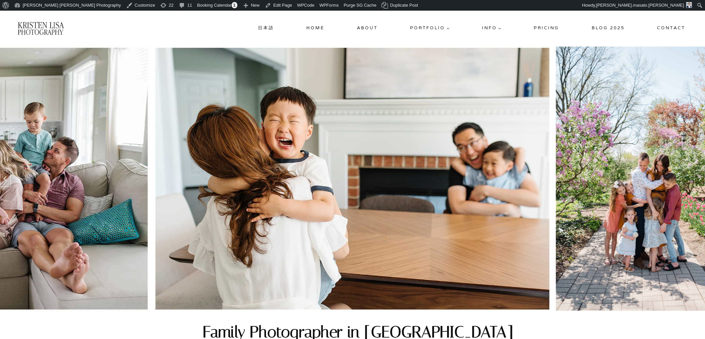 This screenshot has height=339, width=705. What do you see at coordinates (699, 179) in the screenshot?
I see `button: Next slide` at bounding box center [699, 179].